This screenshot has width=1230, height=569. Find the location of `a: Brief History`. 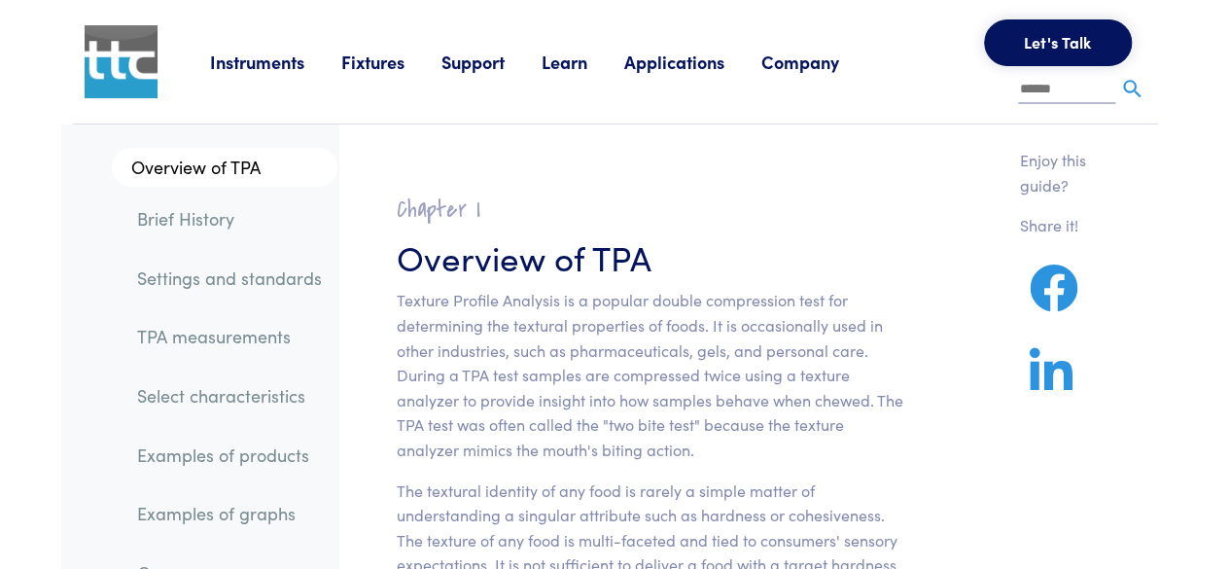

a: Brief History is located at coordinates (229, 219).